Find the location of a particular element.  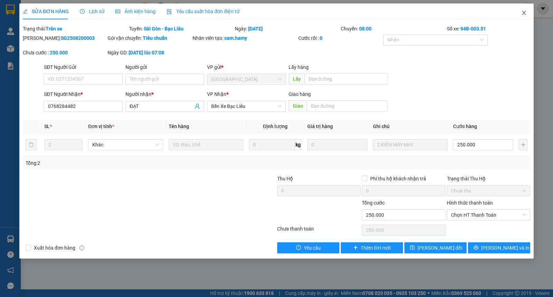

span: Bến Xe Bạc Liêu is located at coordinates (247, 106).